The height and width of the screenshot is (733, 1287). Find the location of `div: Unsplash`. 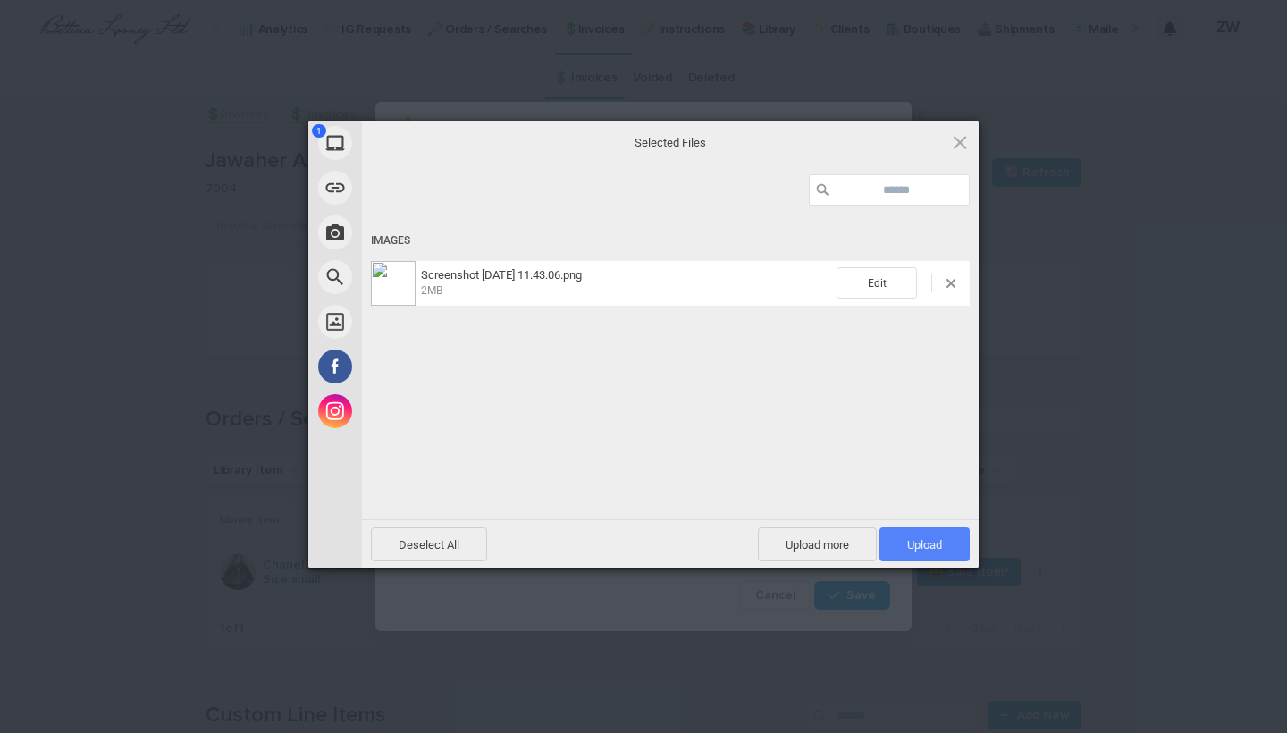

div: Unsplash is located at coordinates (415, 322).